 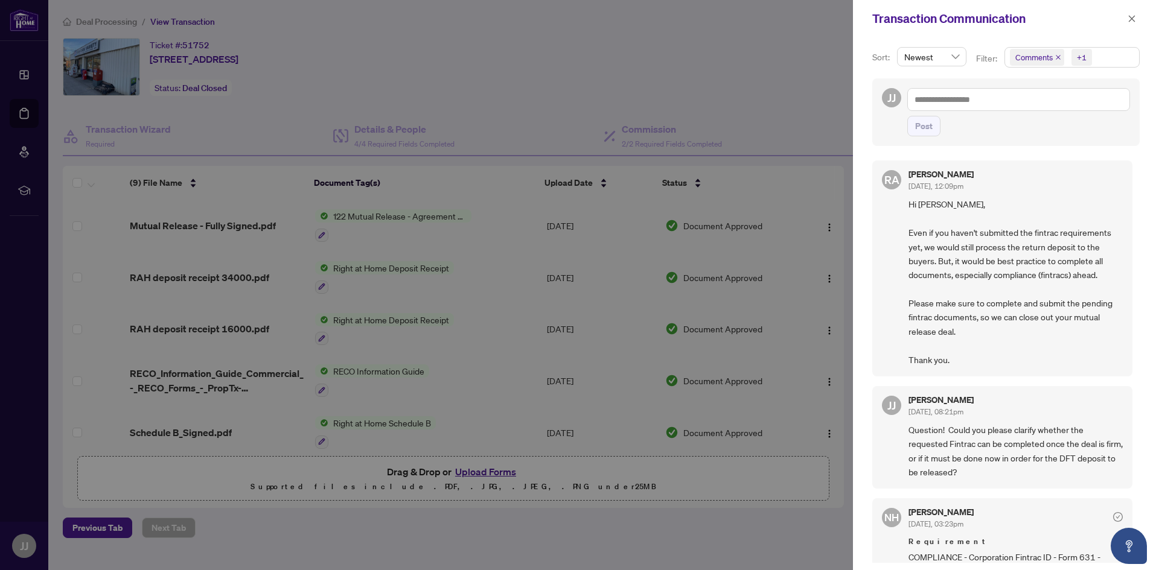 What do you see at coordinates (1015, 542) in the screenshot?
I see `span: Requirement` at bounding box center [1015, 542].